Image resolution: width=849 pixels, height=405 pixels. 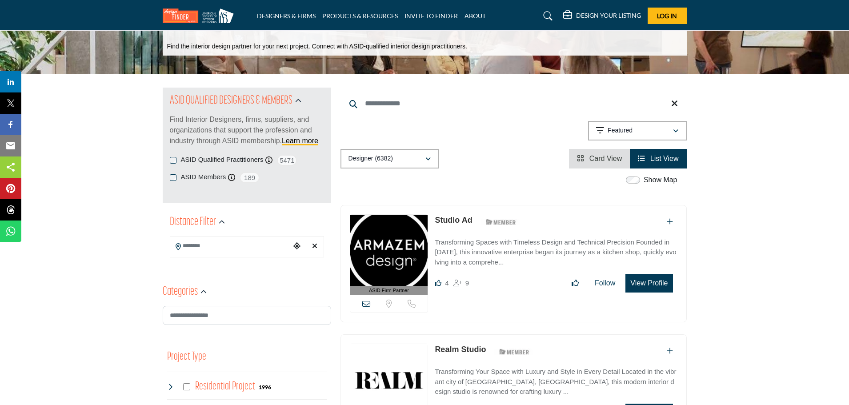 What do you see at coordinates (658, 159) in the screenshot?
I see `li: List View` at bounding box center [658, 159].